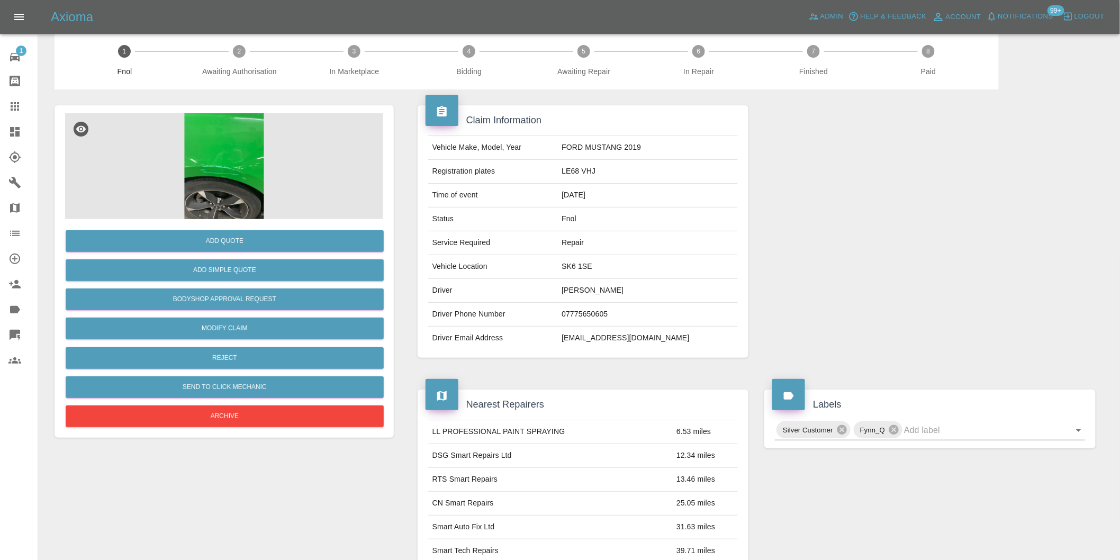 The width and height of the screenshot is (1120, 560). Describe the element at coordinates (239, 51) in the screenshot. I see `text: 2` at that location.